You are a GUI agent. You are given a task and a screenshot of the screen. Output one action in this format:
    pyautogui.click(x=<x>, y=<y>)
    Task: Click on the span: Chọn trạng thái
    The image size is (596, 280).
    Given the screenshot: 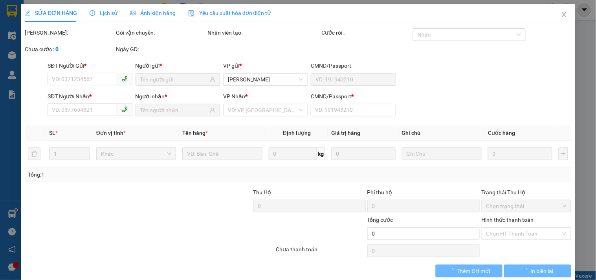 What is the action you would take?
    pyautogui.click(x=526, y=206)
    